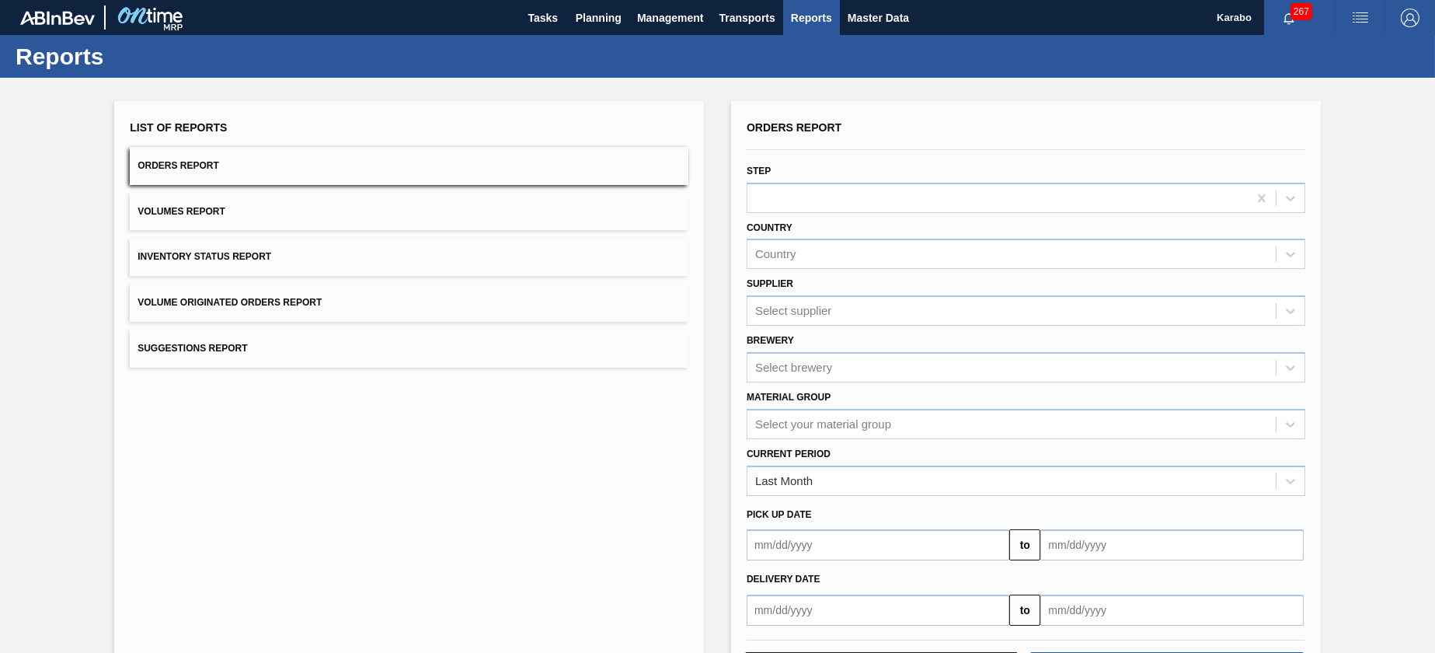 This screenshot has width=1435, height=653. Describe the element at coordinates (1410, 18) in the screenshot. I see `img: Logout` at that location.